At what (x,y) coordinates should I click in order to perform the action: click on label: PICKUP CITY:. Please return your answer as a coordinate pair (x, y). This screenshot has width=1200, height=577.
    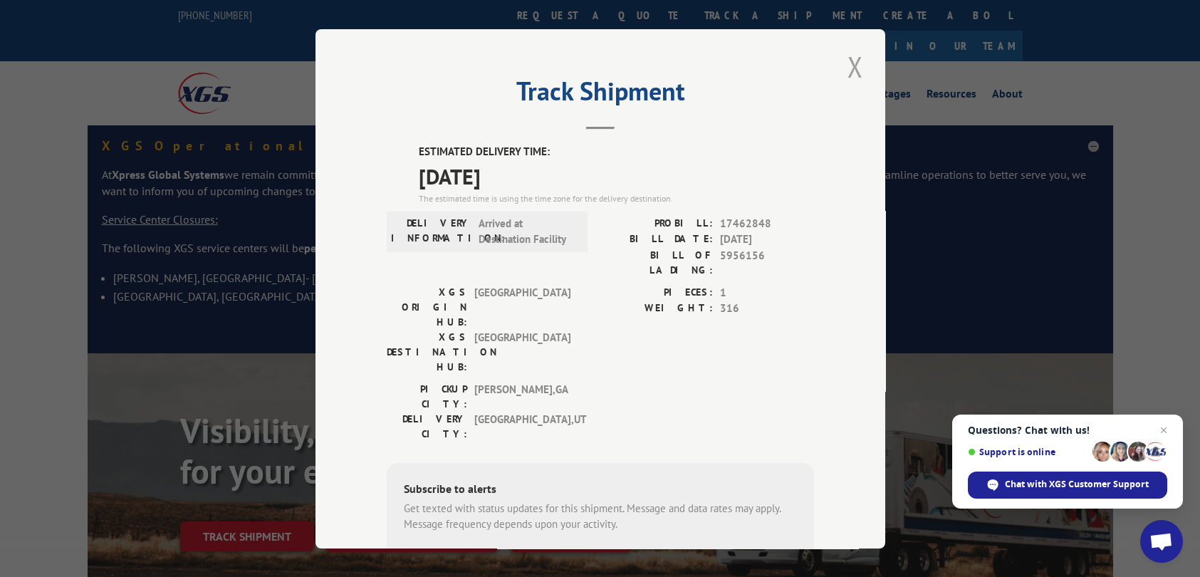
    Looking at the image, I should click on (427, 396).